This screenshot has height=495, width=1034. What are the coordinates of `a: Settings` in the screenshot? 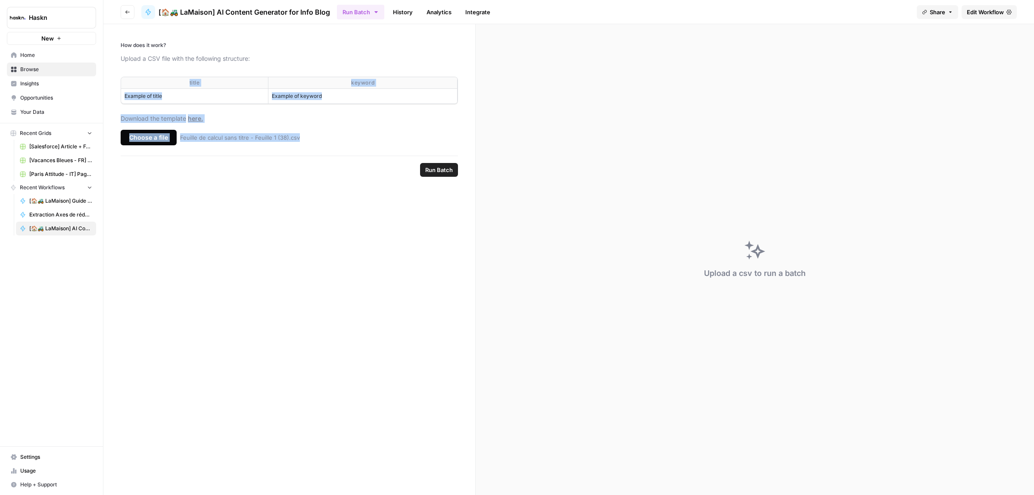 It's located at (51, 457).